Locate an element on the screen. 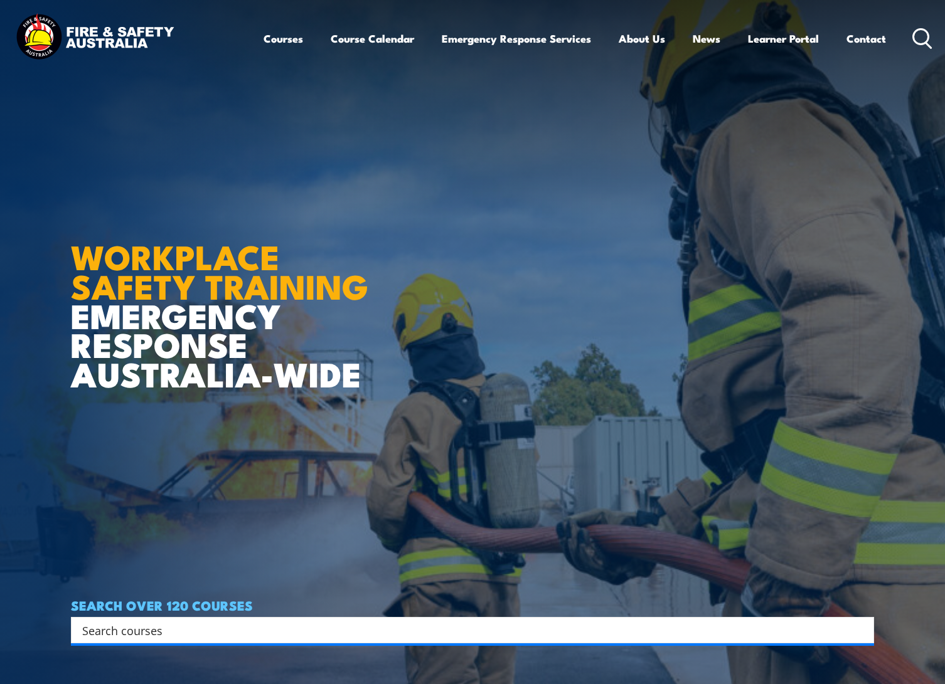 This screenshot has height=684, width=945. a: Courses is located at coordinates (283, 38).